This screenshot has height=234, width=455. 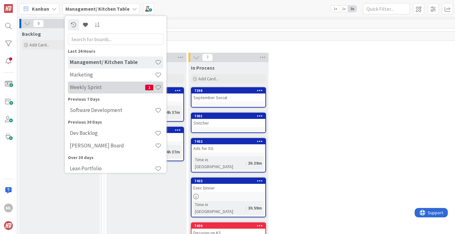 I want to click on a: 7401Snitcher, so click(x=229, y=122).